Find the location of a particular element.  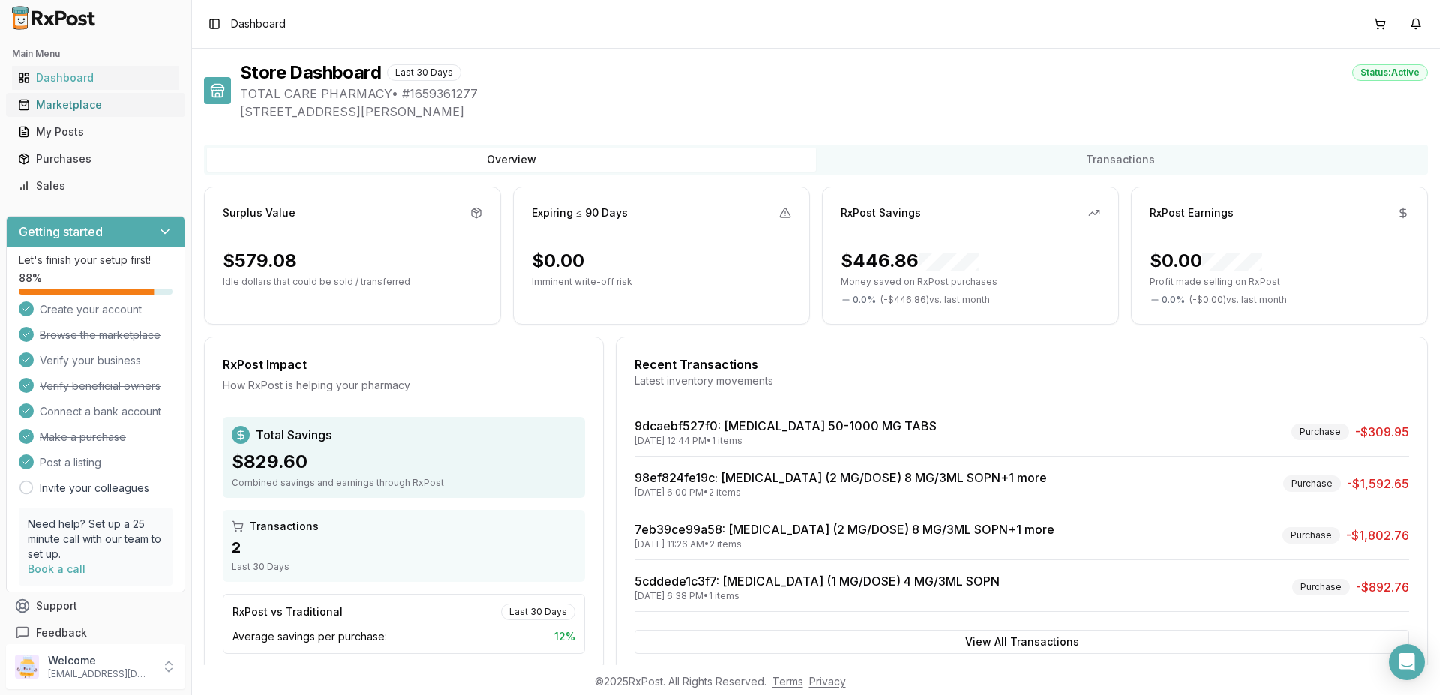

button: Purchases is located at coordinates (95, 159).